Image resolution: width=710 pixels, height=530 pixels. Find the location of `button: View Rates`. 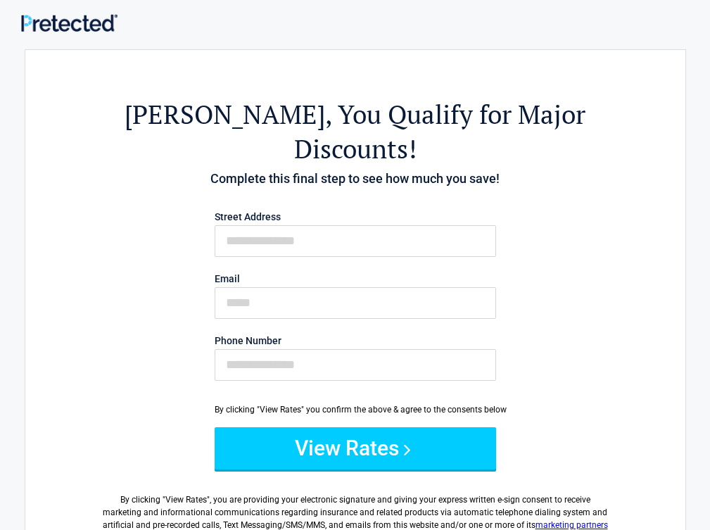

button: View Rates is located at coordinates (355, 448).